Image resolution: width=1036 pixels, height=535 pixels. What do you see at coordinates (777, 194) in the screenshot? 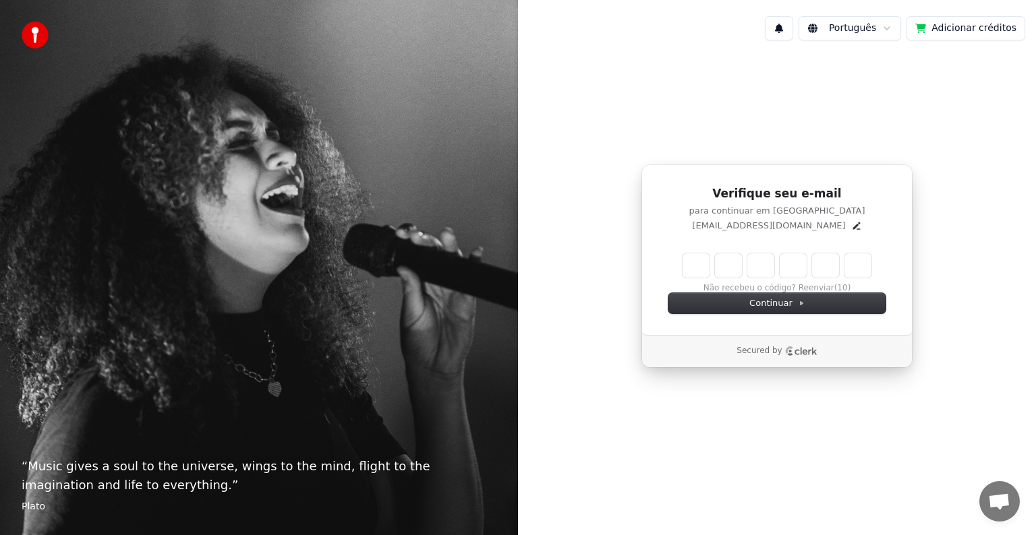
I see `h1: Verifique seu e-mail` at bounding box center [777, 194].